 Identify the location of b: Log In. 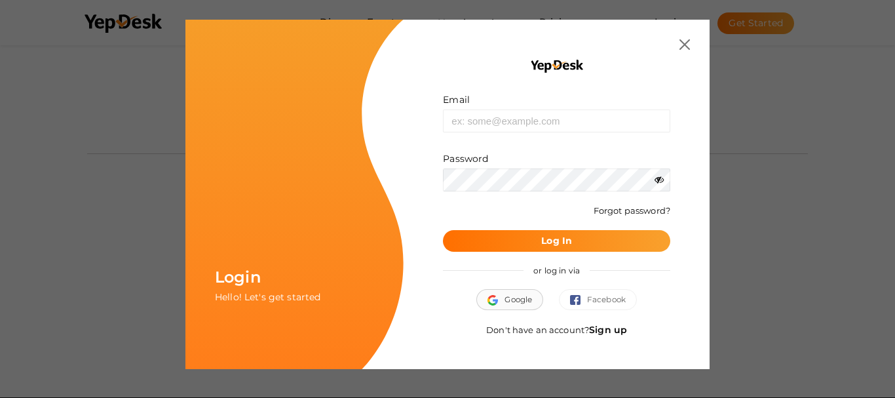
(556, 240).